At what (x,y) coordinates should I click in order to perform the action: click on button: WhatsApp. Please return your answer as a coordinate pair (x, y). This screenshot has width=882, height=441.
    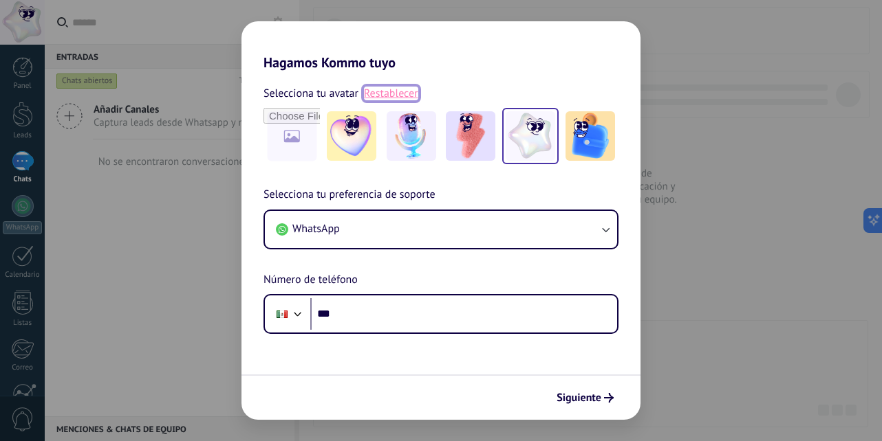
    Looking at the image, I should click on (441, 230).